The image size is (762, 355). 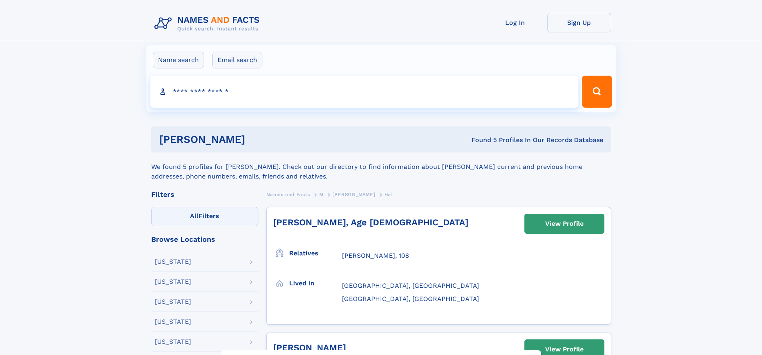 I want to click on div: Browse Locations, so click(x=205, y=239).